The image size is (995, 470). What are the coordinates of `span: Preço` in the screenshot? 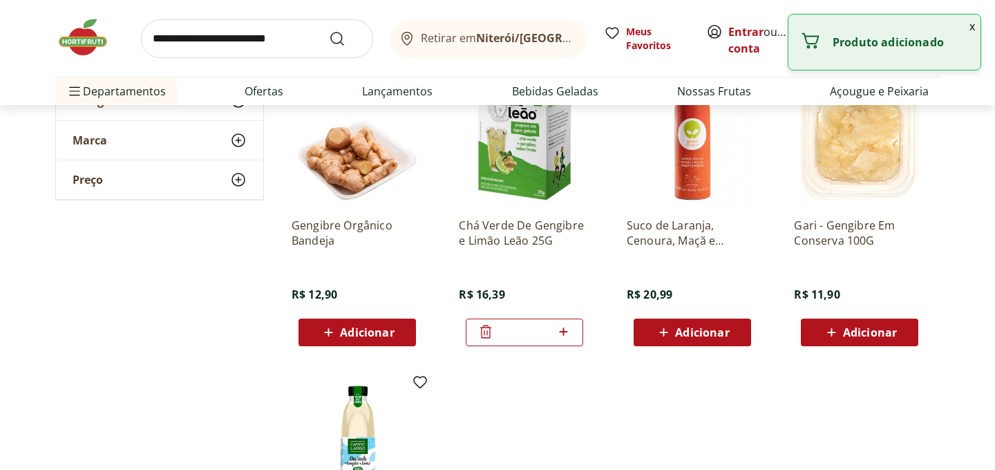 It's located at (88, 180).